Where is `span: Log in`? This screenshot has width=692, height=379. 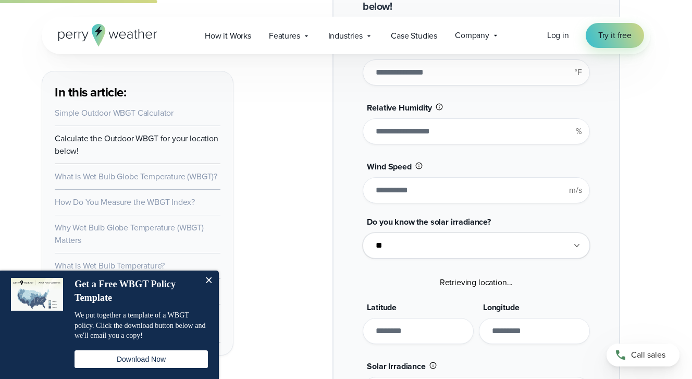
span: Log in is located at coordinates (558, 35).